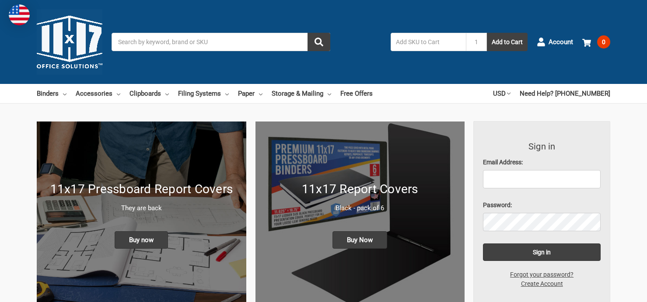  I want to click on p: They are back, so click(141, 208).